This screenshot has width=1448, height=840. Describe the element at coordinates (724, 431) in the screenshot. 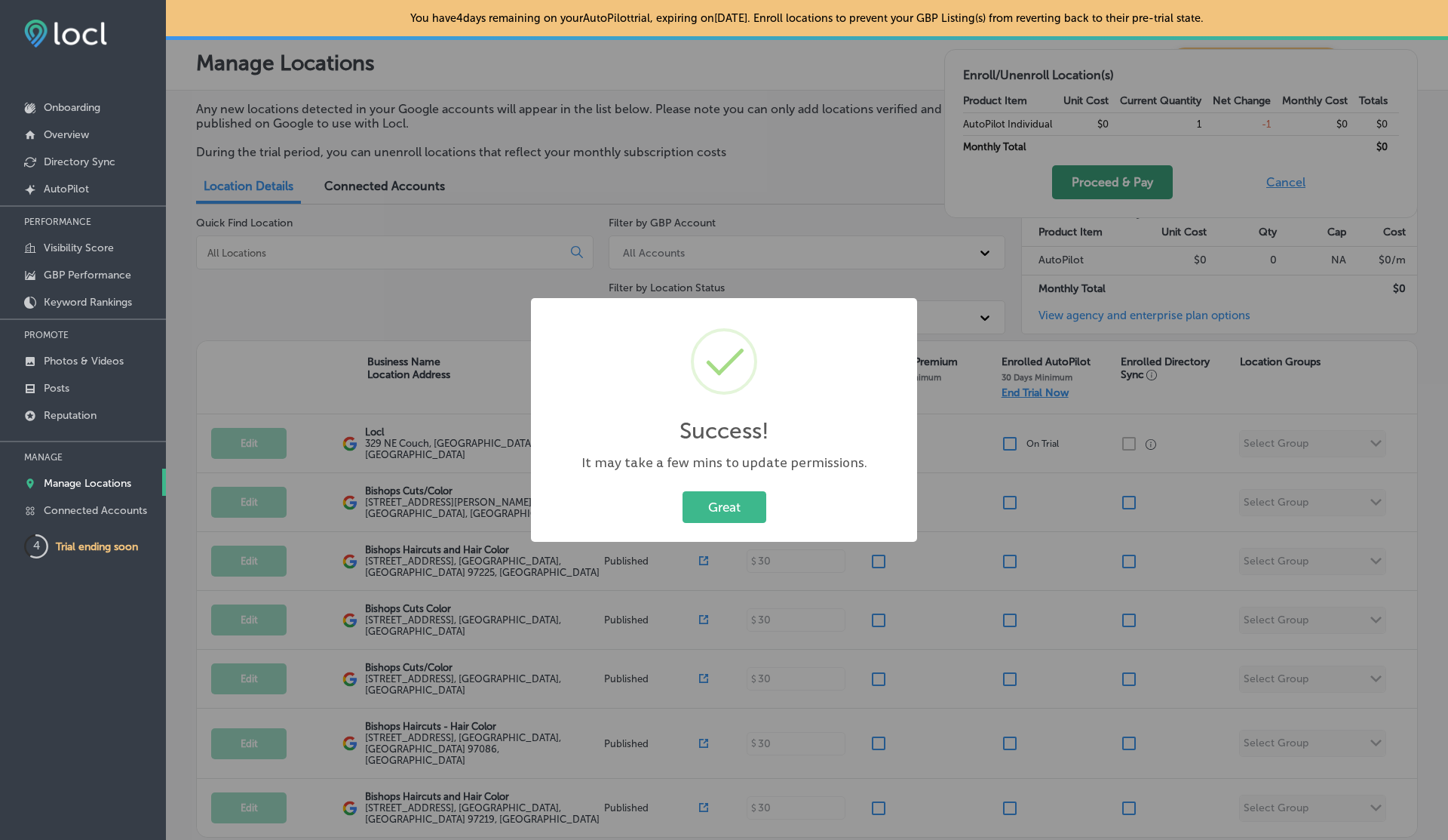

I see `h2: Success!` at that location.